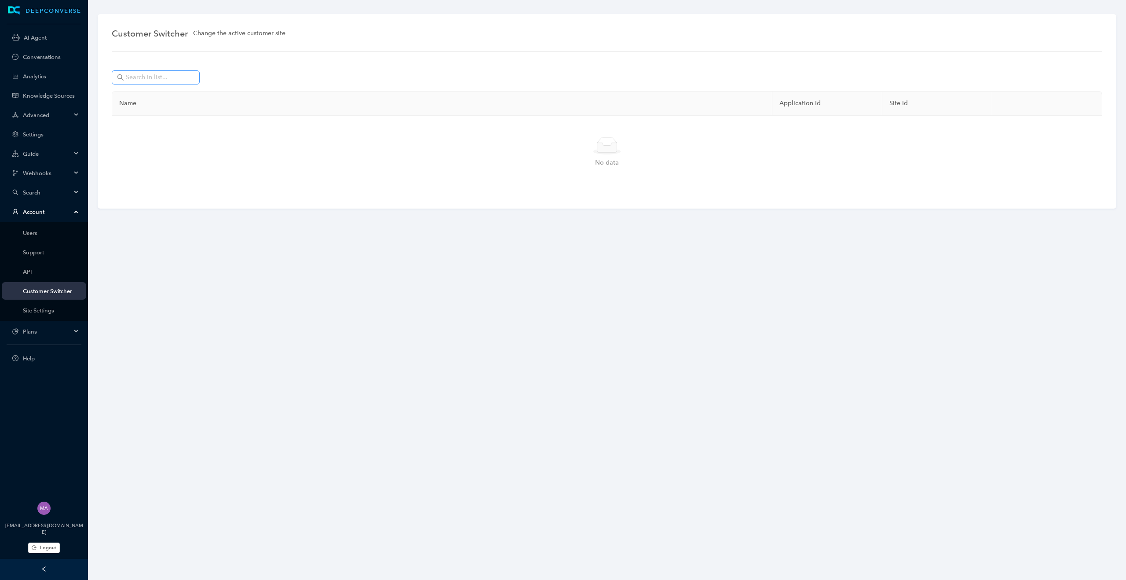  What do you see at coordinates (44, 548) in the screenshot?
I see `button: Logout` at bounding box center [44, 548].